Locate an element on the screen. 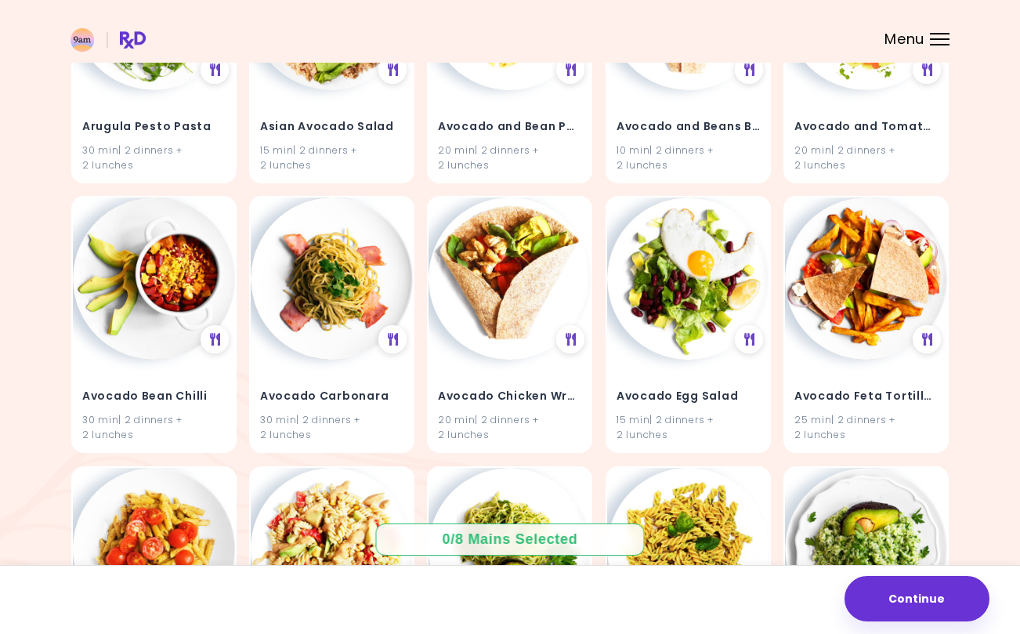 This screenshot has height=634, width=1020. h4: Avocado and Bean Pasta Salad is located at coordinates (509, 127).